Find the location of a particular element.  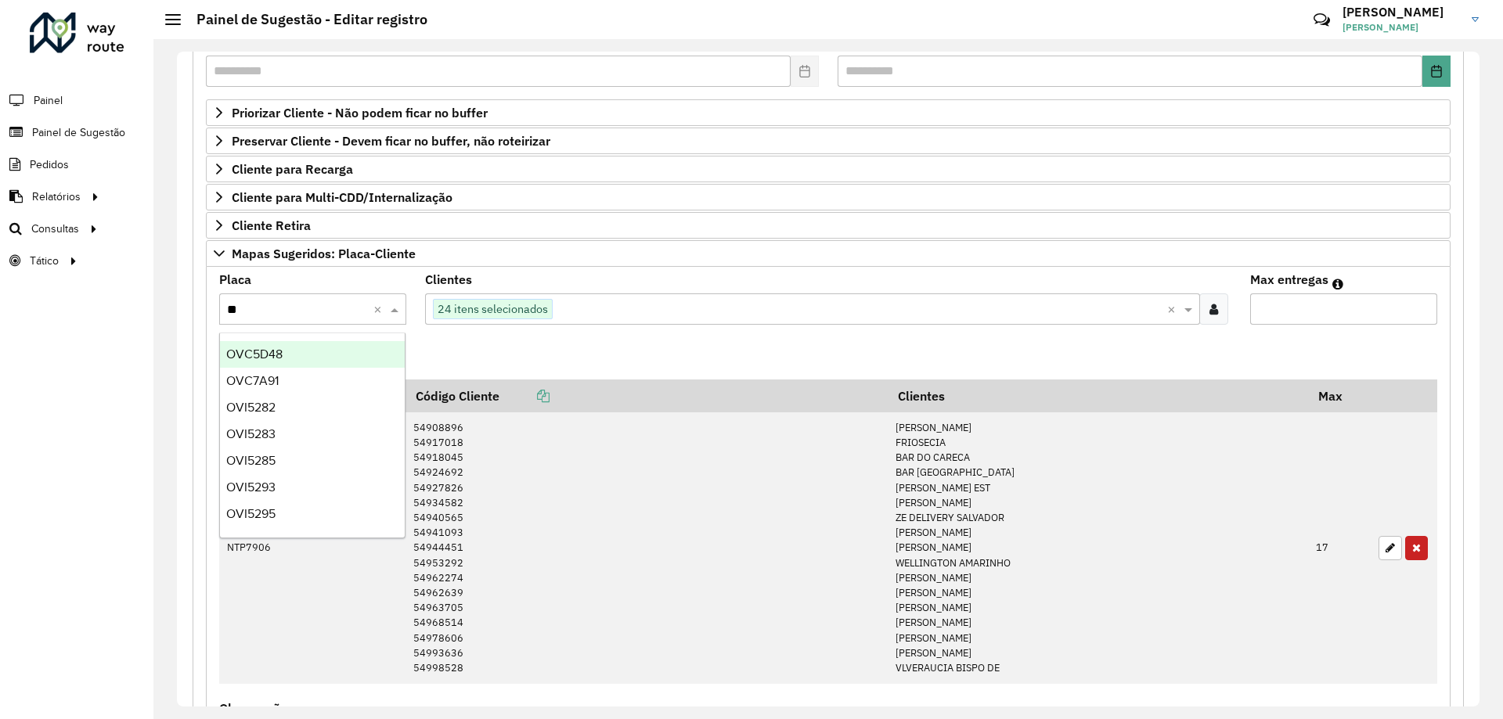

em: Máximo de clientes que serão colocados na mesma rota com os clientes informados is located at coordinates (1337, 284).